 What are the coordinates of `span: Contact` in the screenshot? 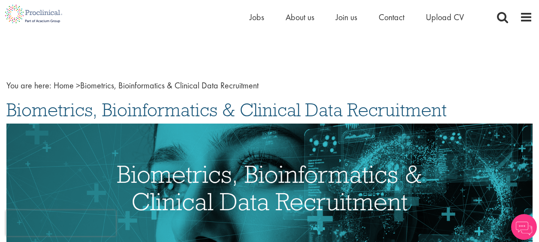 It's located at (391, 17).